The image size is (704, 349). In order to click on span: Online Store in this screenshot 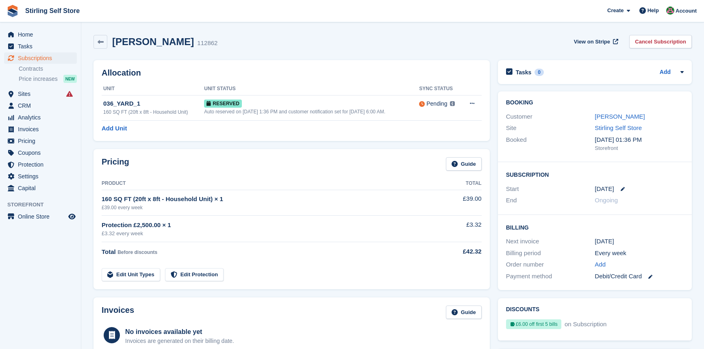, I will do `click(42, 217)`.